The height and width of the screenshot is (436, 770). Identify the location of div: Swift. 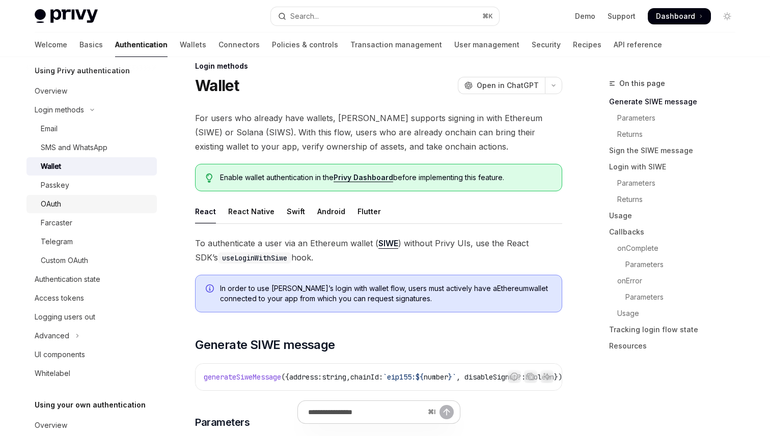
(296, 211).